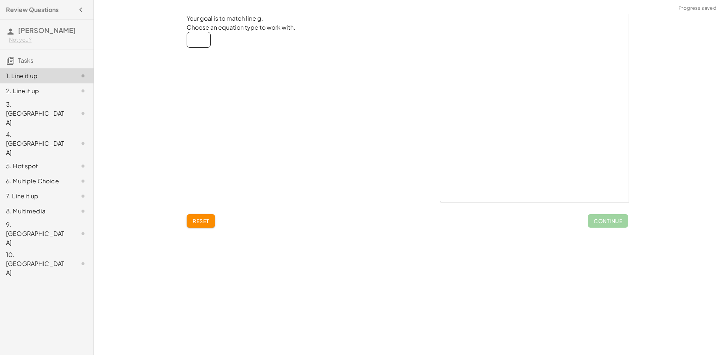 This screenshot has height=355, width=721. What do you see at coordinates (36, 76) in the screenshot?
I see `div: 1. Line it up` at bounding box center [36, 76].